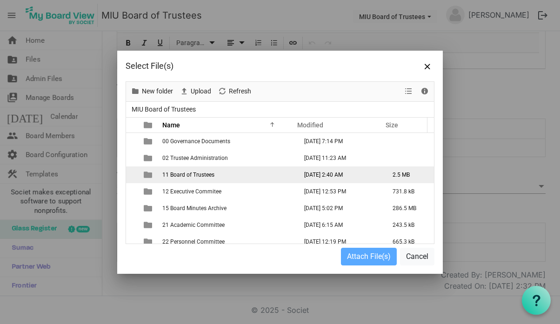  What do you see at coordinates (157, 91) in the screenshot?
I see `span: New folder` at bounding box center [157, 91].